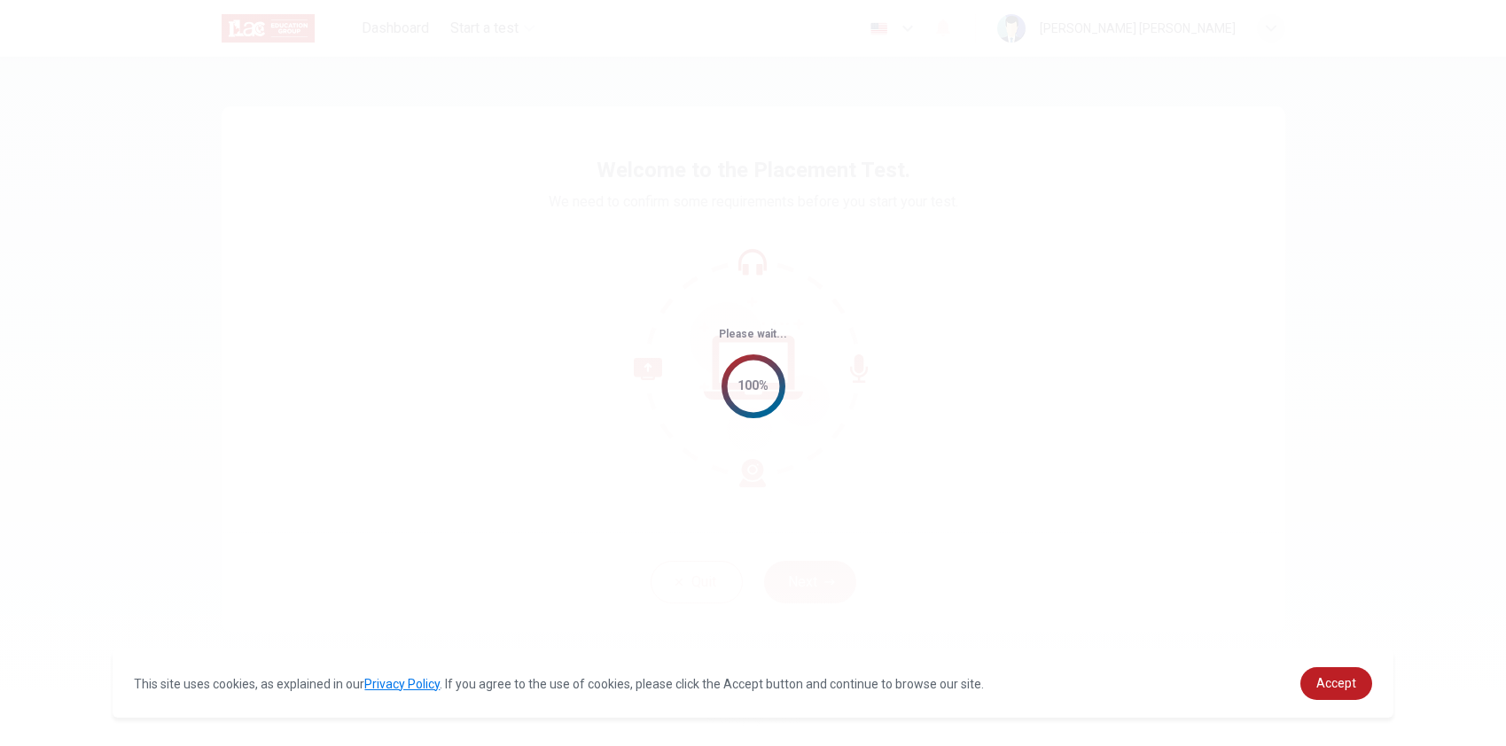 The width and height of the screenshot is (1506, 746). Describe the element at coordinates (752, 334) in the screenshot. I see `span: Please wait...` at that location.